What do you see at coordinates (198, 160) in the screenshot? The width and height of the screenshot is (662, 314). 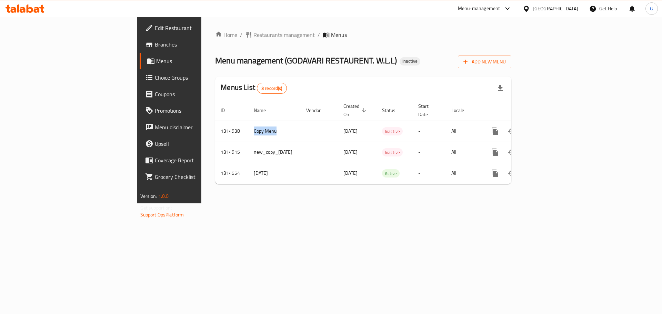 I see `span: Coverage Report` at bounding box center [198, 160].